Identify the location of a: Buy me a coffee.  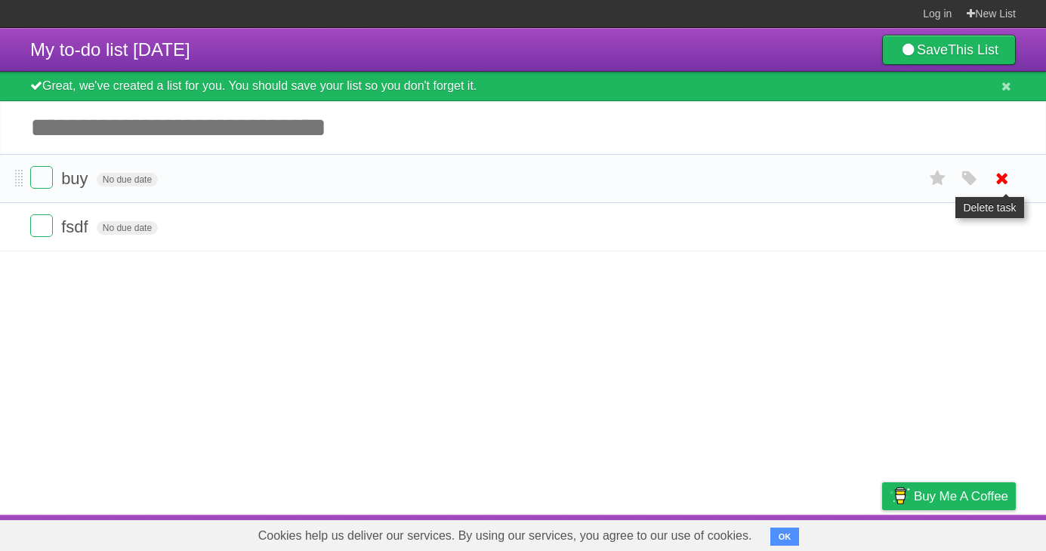
(949, 496).